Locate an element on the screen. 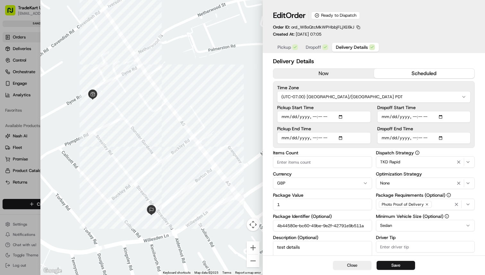  a: 📗Knowledge Base is located at coordinates (28, 147).